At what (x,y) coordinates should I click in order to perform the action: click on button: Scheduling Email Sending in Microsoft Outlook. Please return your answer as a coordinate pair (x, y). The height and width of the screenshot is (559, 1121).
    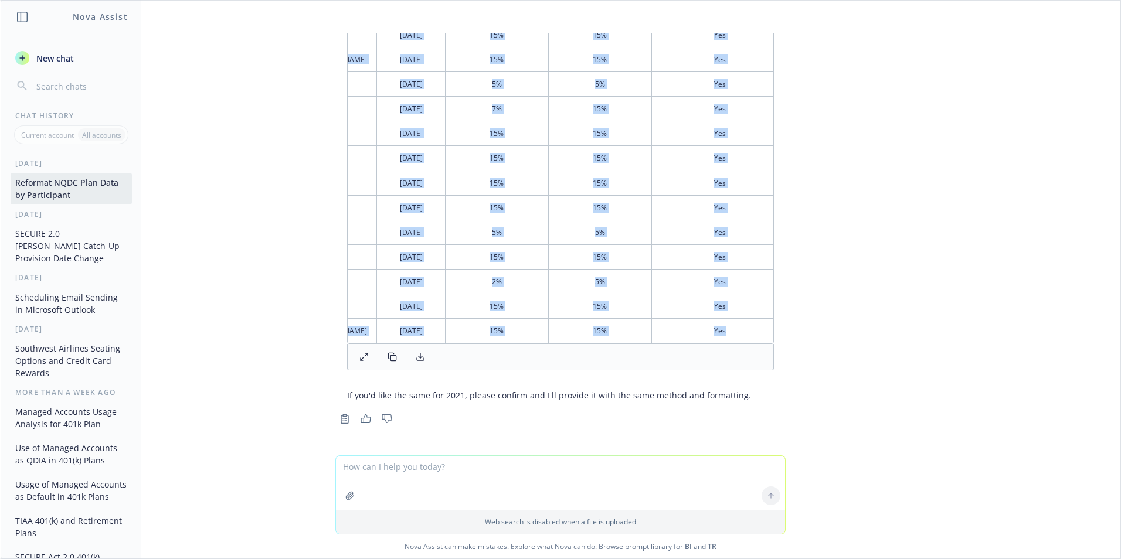
    Looking at the image, I should click on (71, 304).